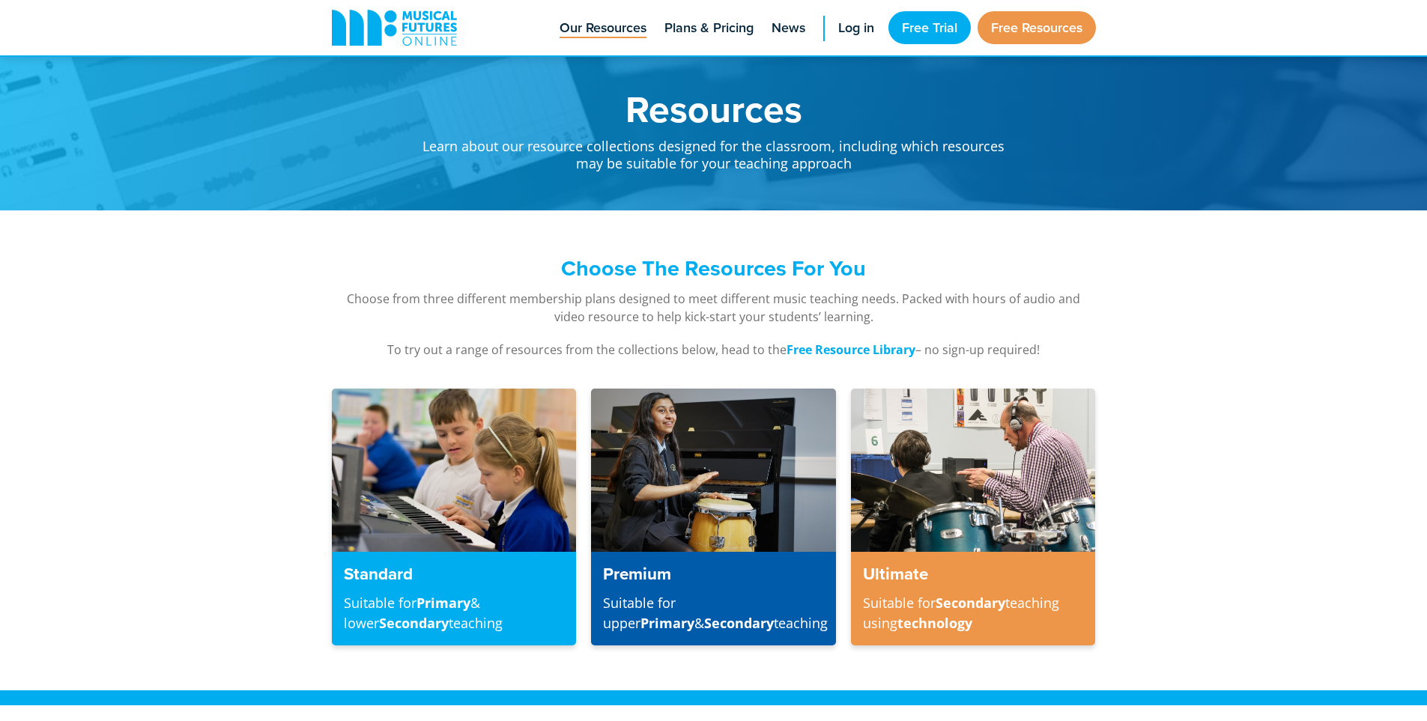 The width and height of the screenshot is (1427, 721). What do you see at coordinates (973, 517) in the screenshot?
I see `a: Ultimate Suitable forSecondaryteaching usingtechnology` at bounding box center [973, 517].